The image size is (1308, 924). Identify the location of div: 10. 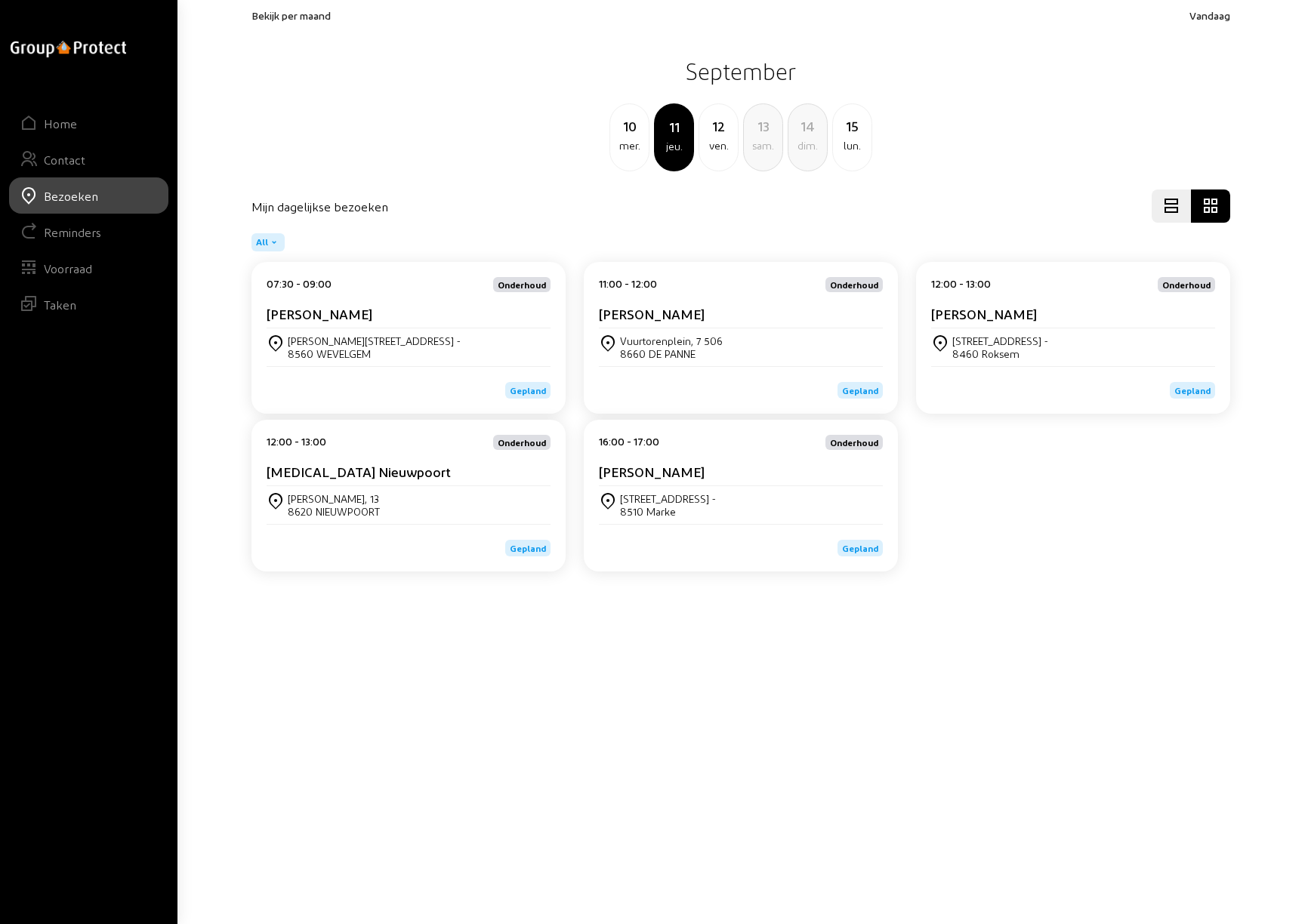
(629, 126).